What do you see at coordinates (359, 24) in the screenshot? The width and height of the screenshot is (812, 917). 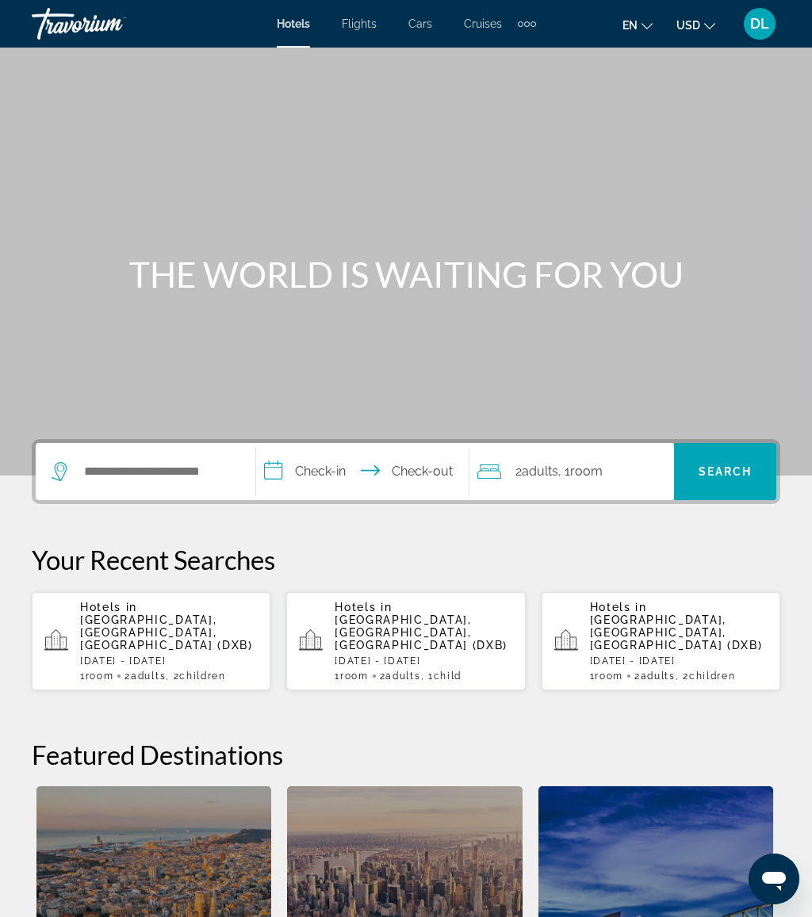 I see `a: Flights` at bounding box center [359, 24].